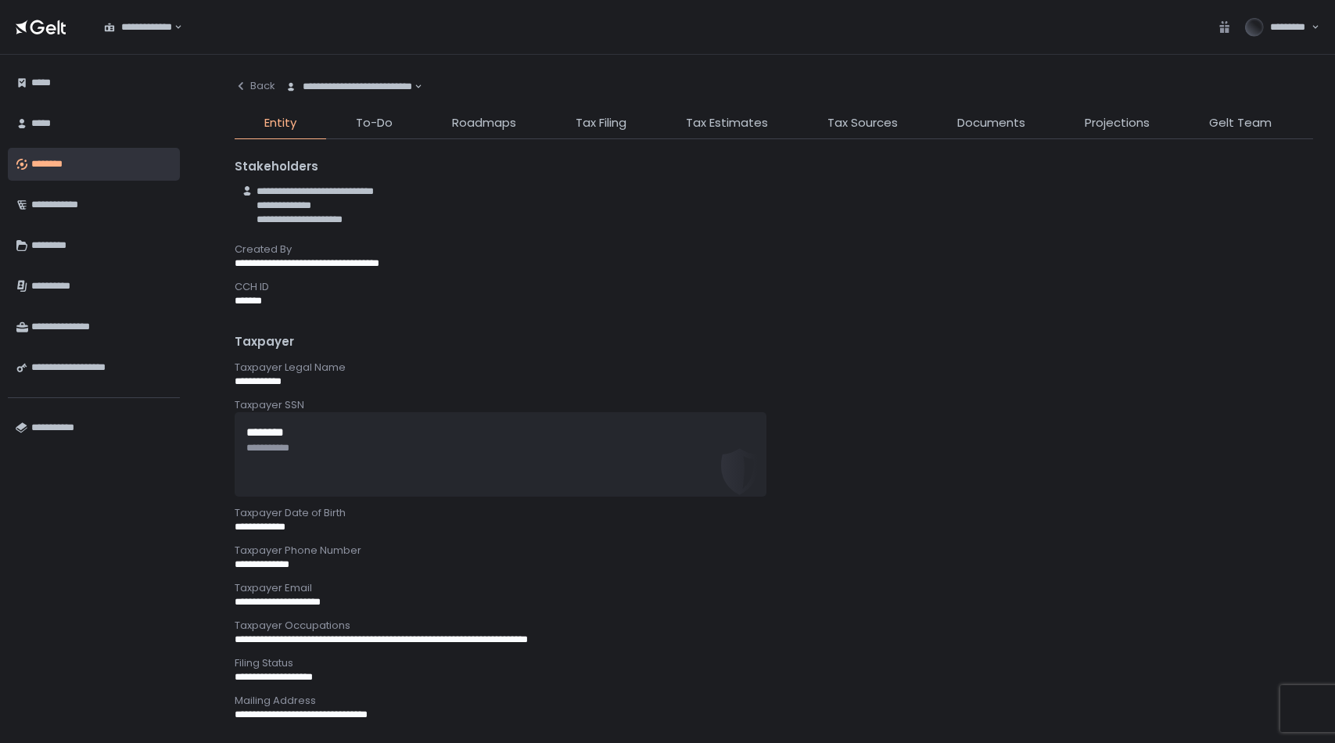 The image size is (1335, 743). Describe the element at coordinates (1241, 123) in the screenshot. I see `span: Gelt Team` at that location.